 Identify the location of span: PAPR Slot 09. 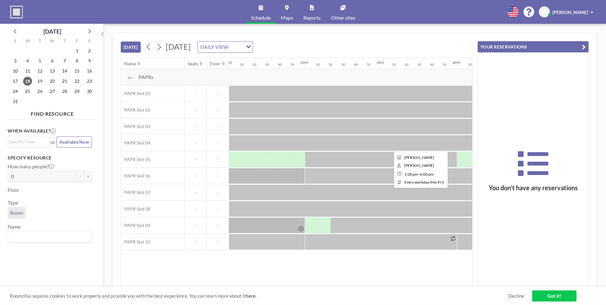
(136, 225).